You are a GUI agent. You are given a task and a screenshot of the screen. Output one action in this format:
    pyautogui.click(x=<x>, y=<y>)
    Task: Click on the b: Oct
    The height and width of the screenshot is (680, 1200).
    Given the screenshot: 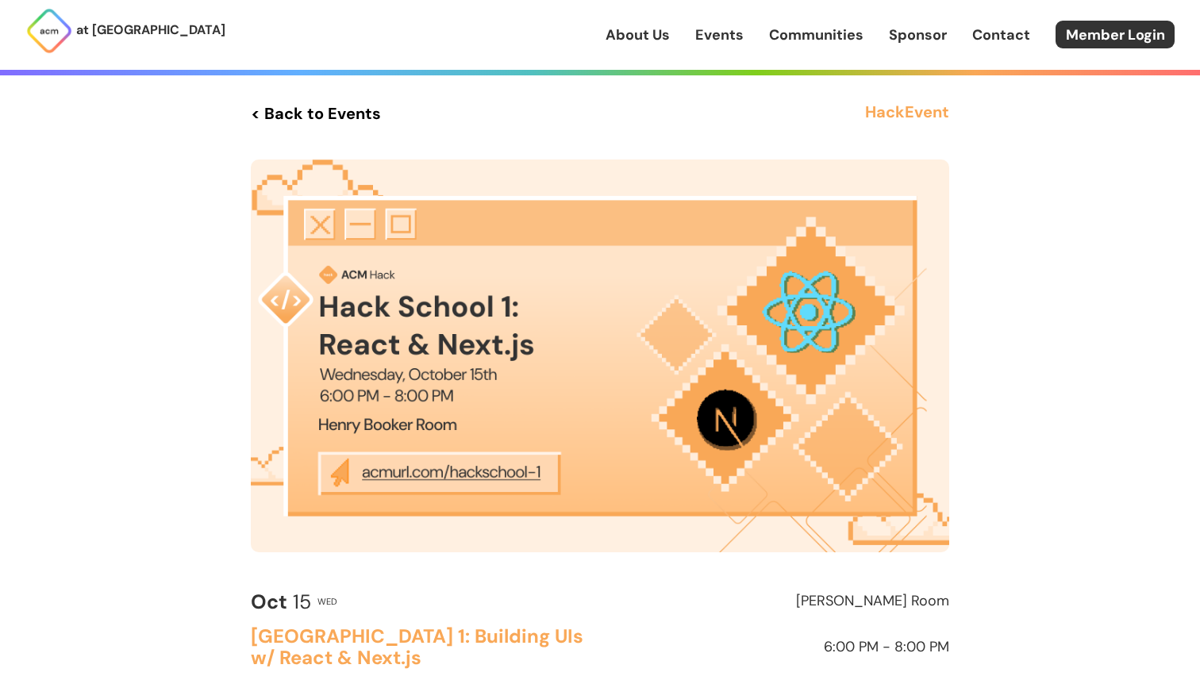 What is the action you would take?
    pyautogui.click(x=269, y=601)
    